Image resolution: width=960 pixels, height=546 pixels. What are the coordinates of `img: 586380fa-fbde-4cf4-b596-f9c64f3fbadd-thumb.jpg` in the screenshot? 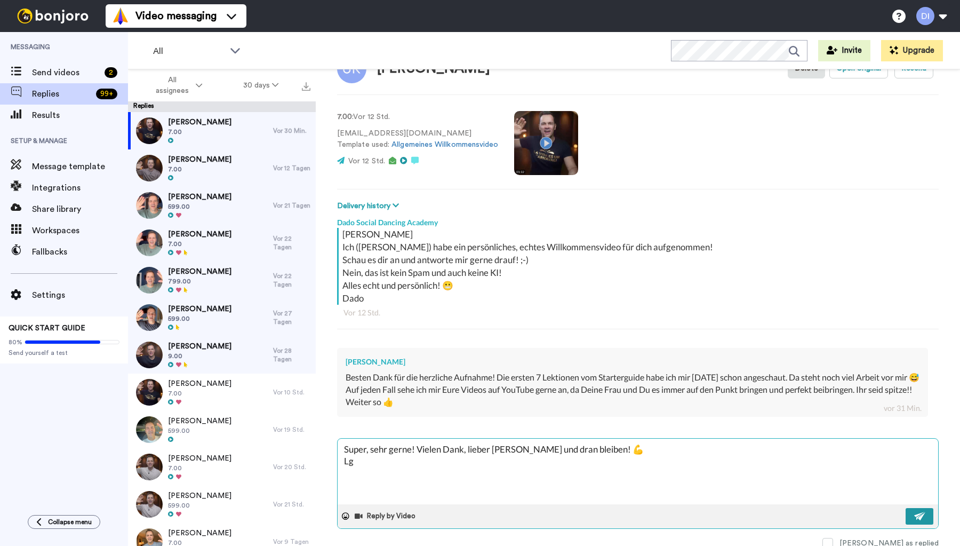 It's located at (149, 355).